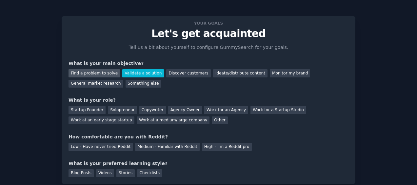 Image resolution: width=417 pixels, height=185 pixels. Describe the element at coordinates (122, 110) in the screenshot. I see `div: Solopreneur` at that location.